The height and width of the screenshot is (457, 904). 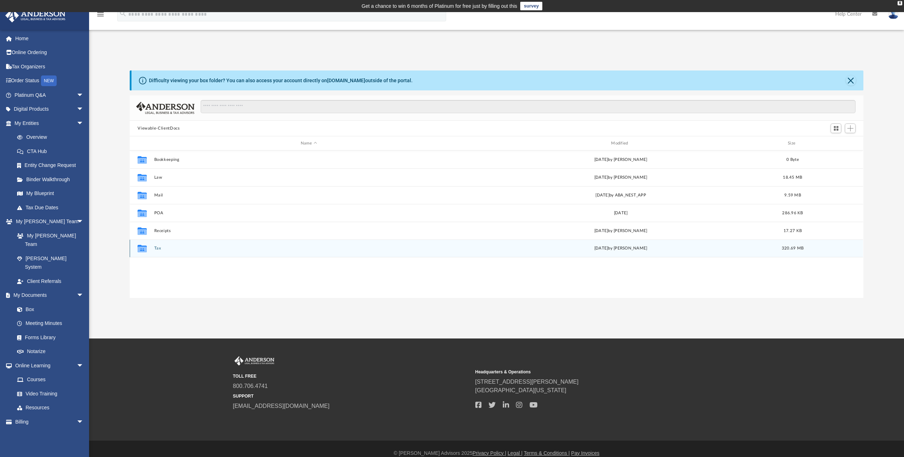 What do you see at coordinates (439, 6) in the screenshot?
I see `div: Get a chance to win 6 months of Platinum for free just by filling out this` at bounding box center [439, 6].